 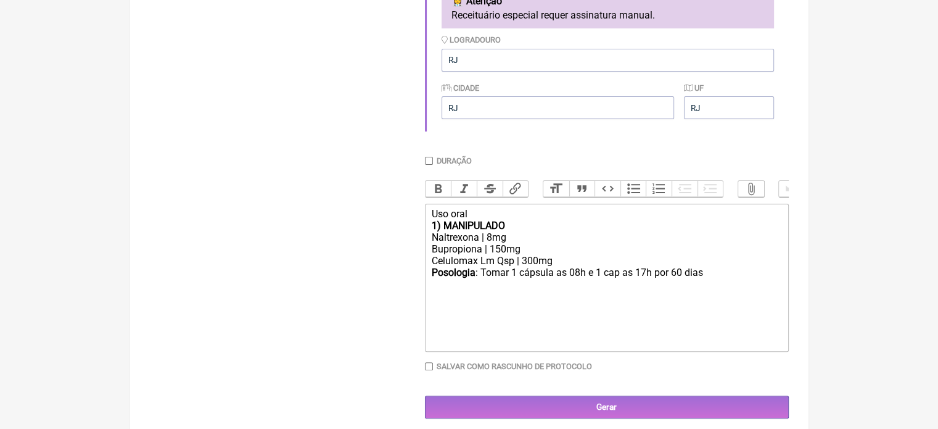 I want to click on div: Bupropiona | 150mg, so click(x=606, y=249).